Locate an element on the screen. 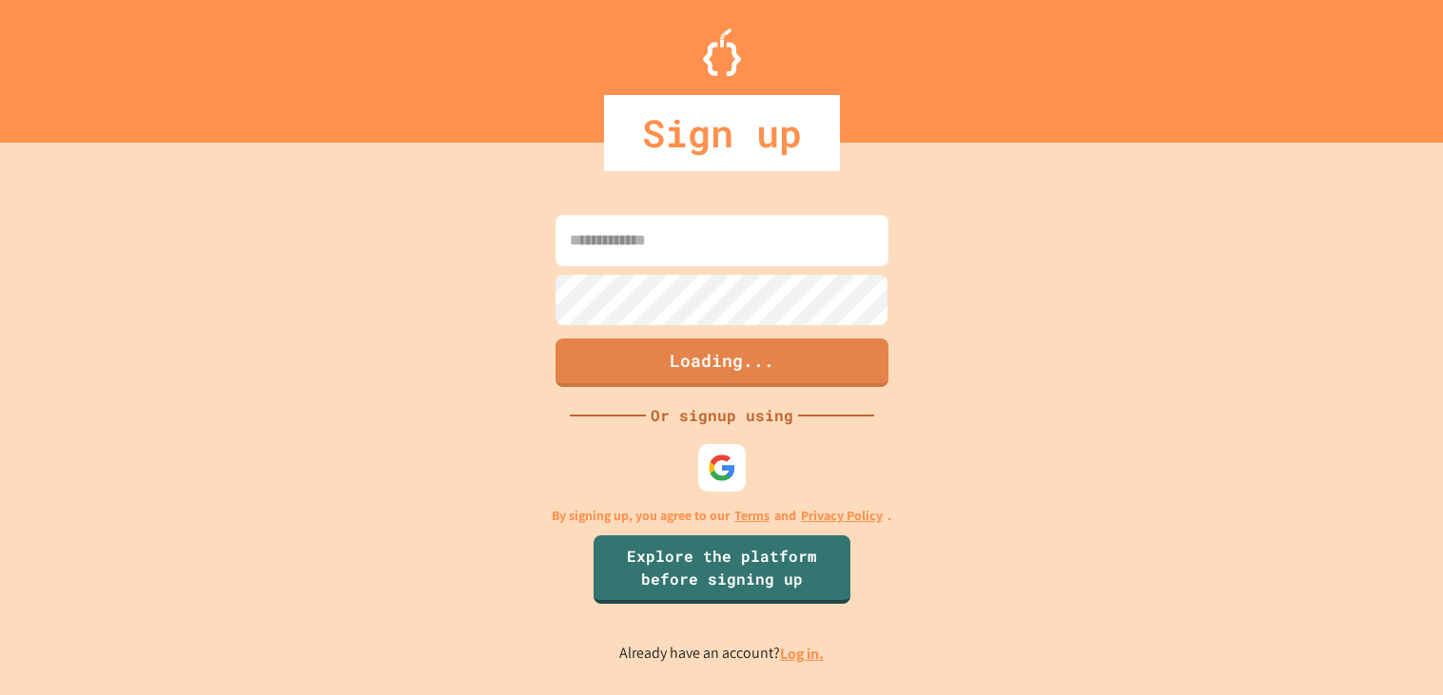 The image size is (1443, 695). button: Loading... is located at coordinates (722, 362).